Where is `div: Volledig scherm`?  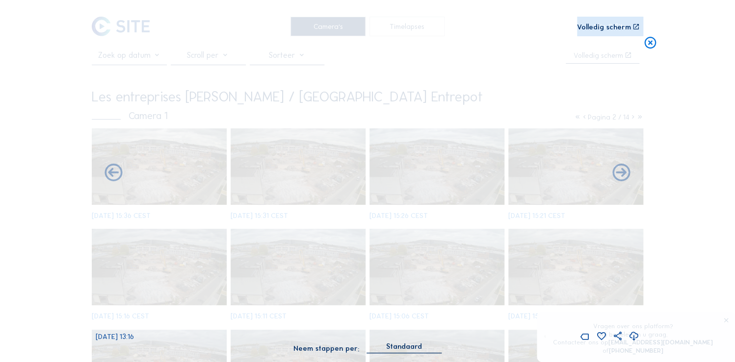 div: Volledig scherm is located at coordinates (604, 27).